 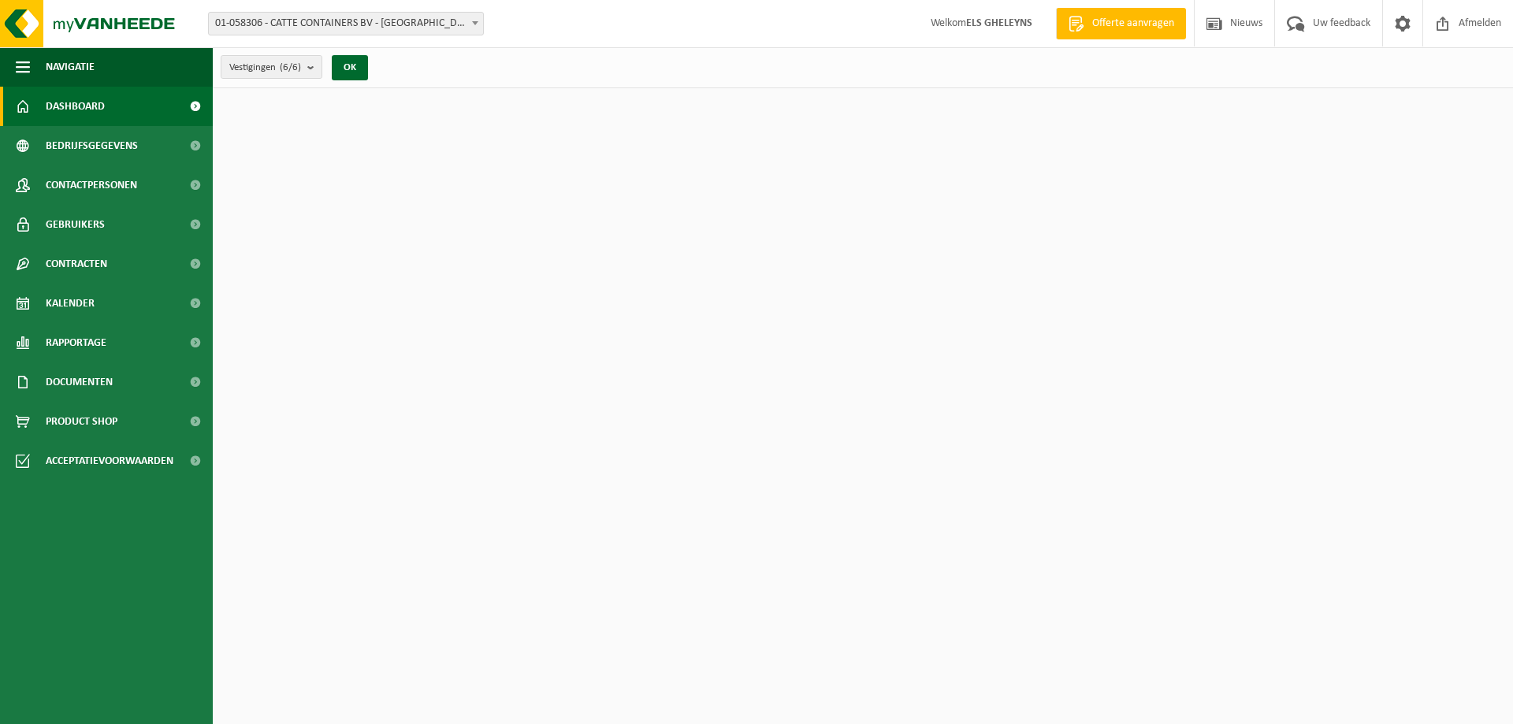 I want to click on span: Rapportage, so click(x=76, y=343).